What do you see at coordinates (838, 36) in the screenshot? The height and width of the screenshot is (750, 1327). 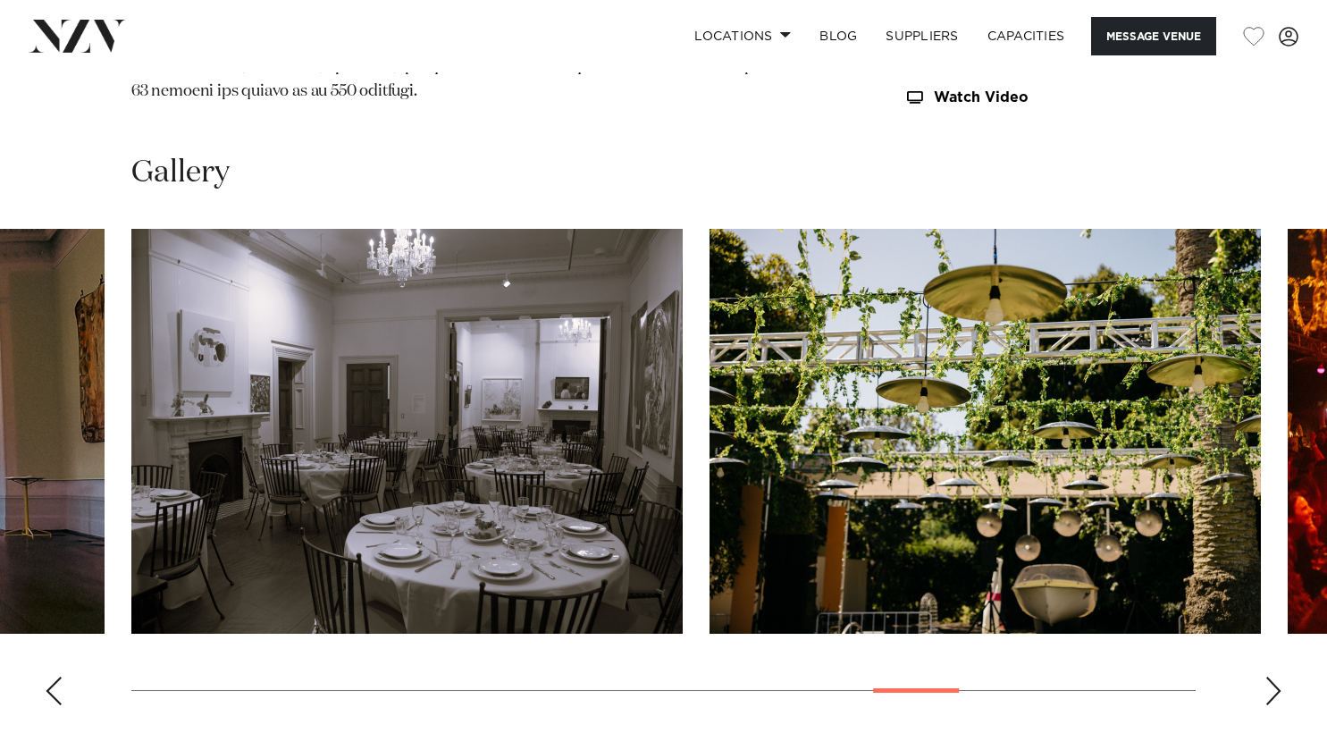 I see `a: BLOG` at bounding box center [838, 36].